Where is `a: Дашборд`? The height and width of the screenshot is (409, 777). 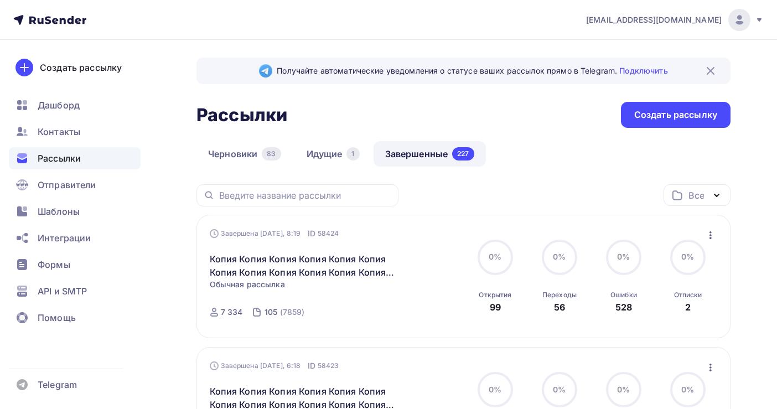 a: Дашборд is located at coordinates (75, 105).